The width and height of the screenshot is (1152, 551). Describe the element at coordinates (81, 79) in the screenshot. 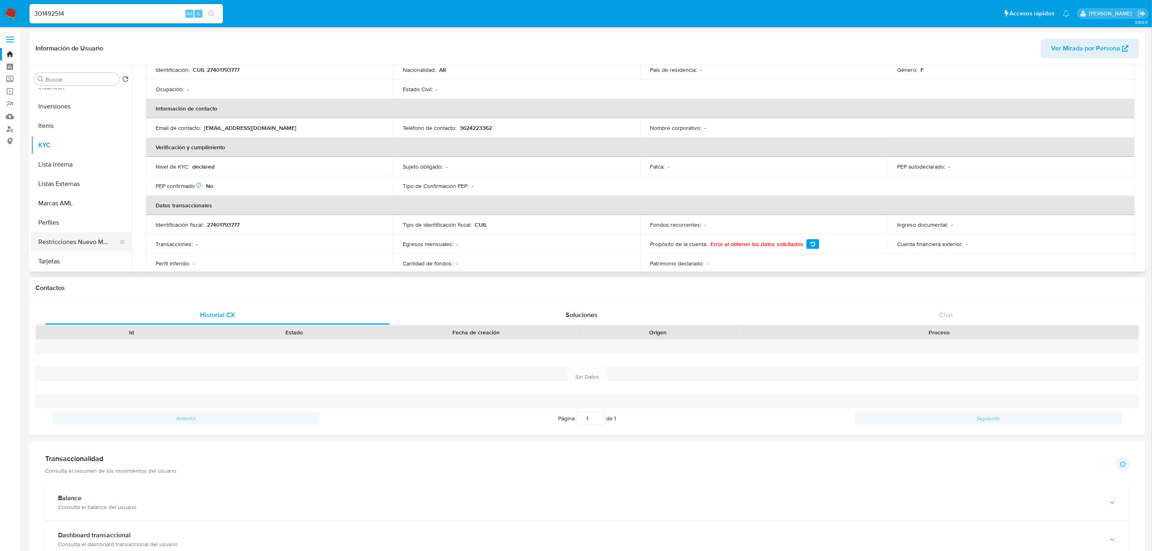

I see `input: Buscar` at that location.